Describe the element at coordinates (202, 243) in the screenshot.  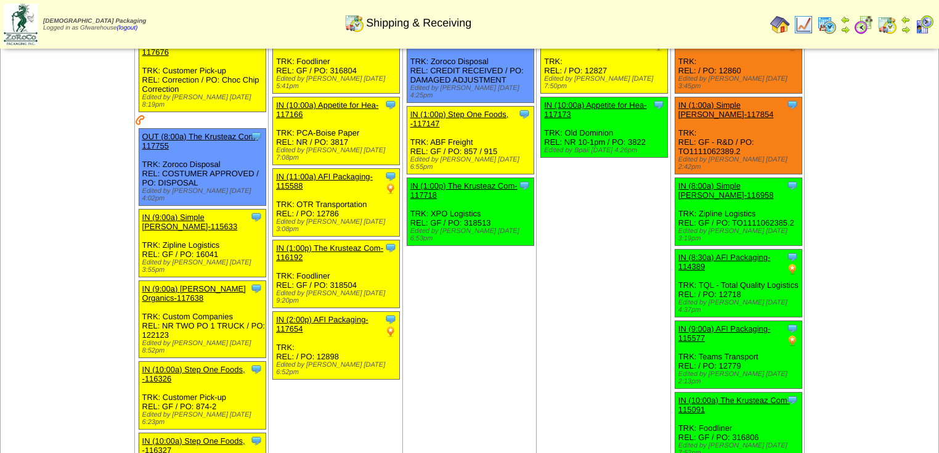
I see `div: TRK: Zipline Logistics REL: GF / PO: 16041` at that location.